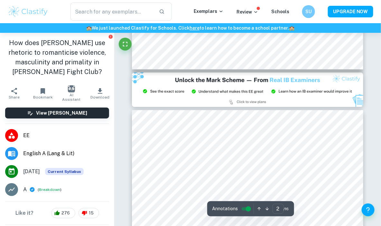 Image resolution: width=381 pixels, height=226 pixels. I want to click on p: Exemplars, so click(208, 11).